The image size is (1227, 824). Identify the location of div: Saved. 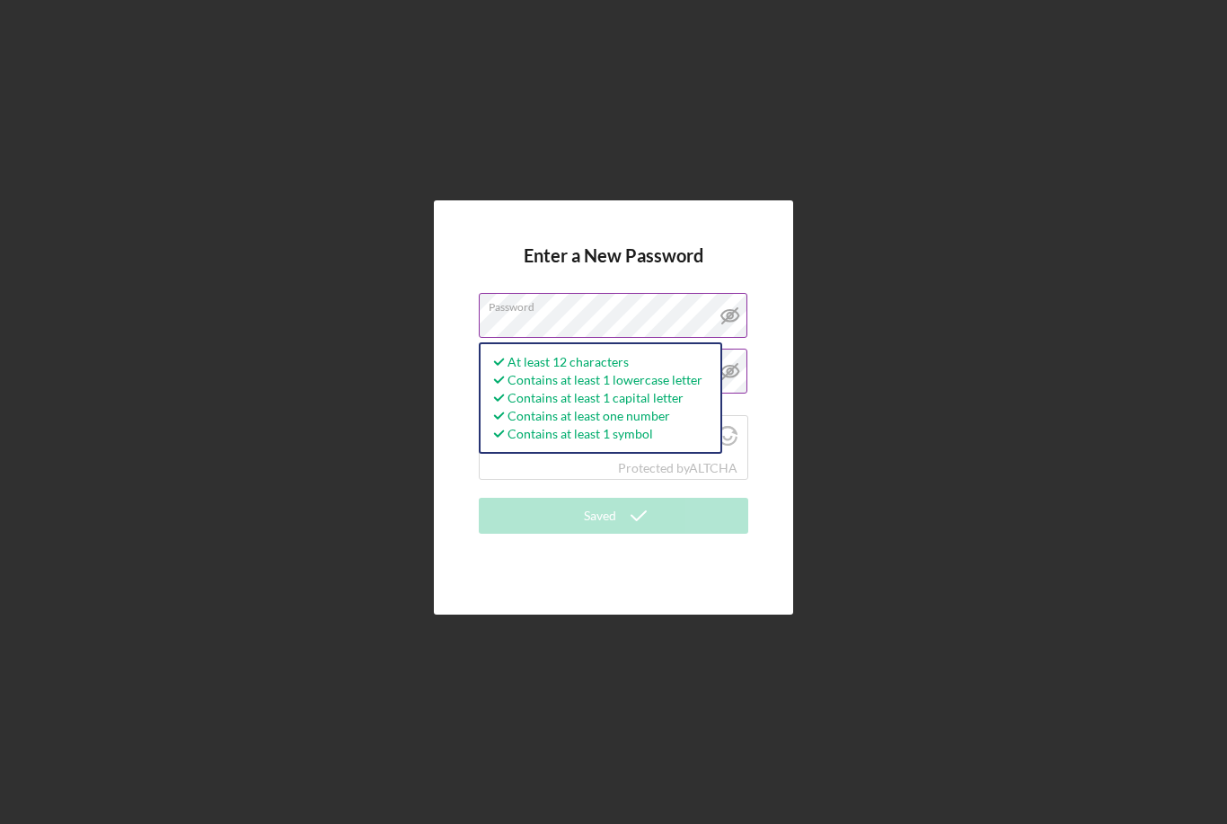
(600, 516).